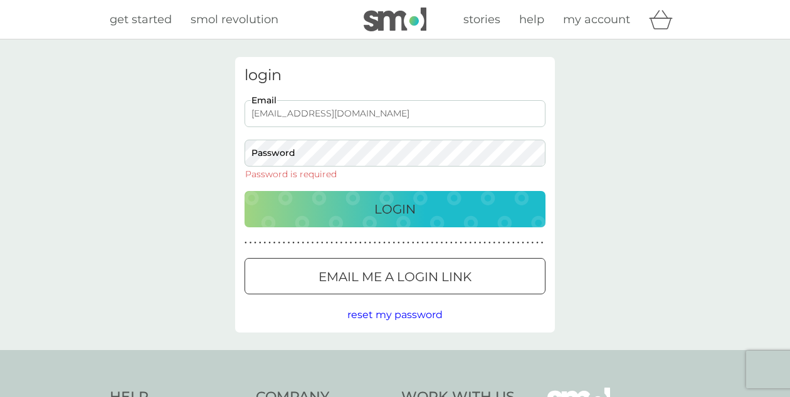 The height and width of the screenshot is (397, 790). Describe the element at coordinates (481, 19) in the screenshot. I see `a: stories` at that location.